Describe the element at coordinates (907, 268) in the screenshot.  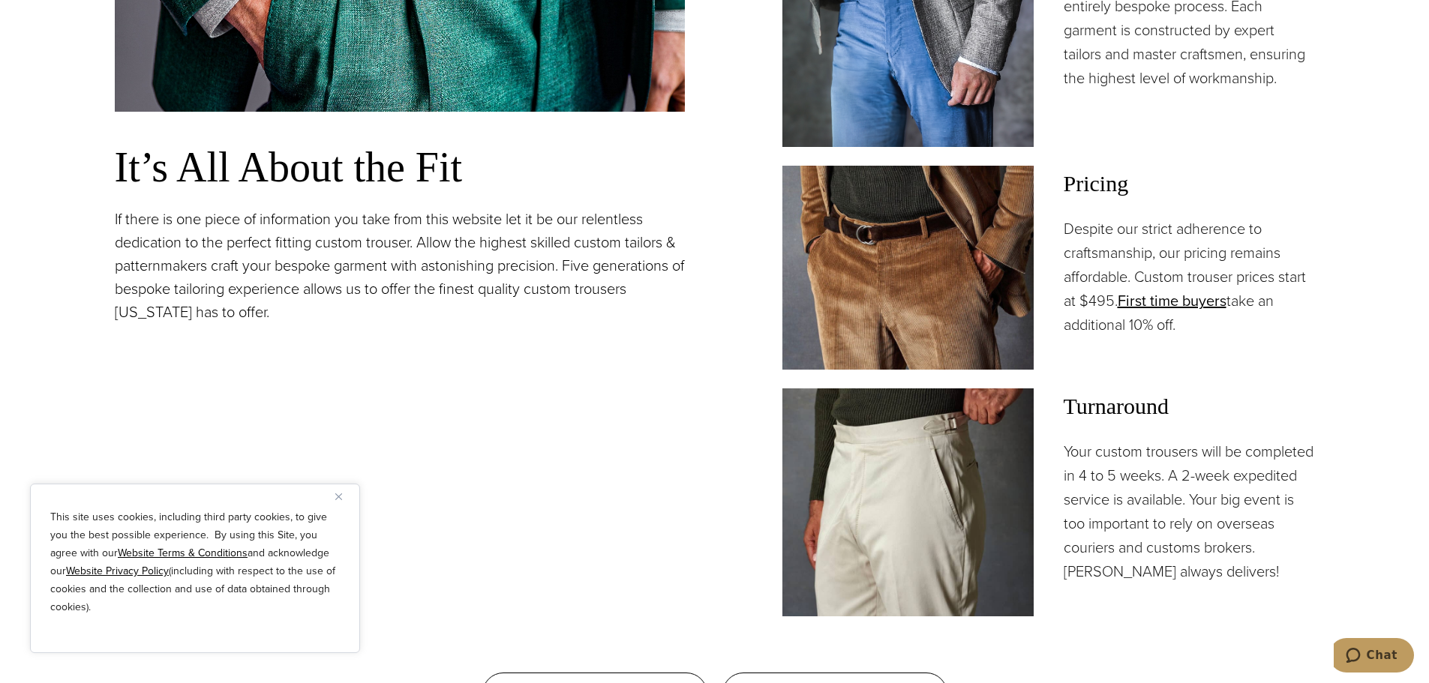
I see `img: Client wearing brown corduroy custom made dress trousers fabric by Holland & Sherry.` at that location.